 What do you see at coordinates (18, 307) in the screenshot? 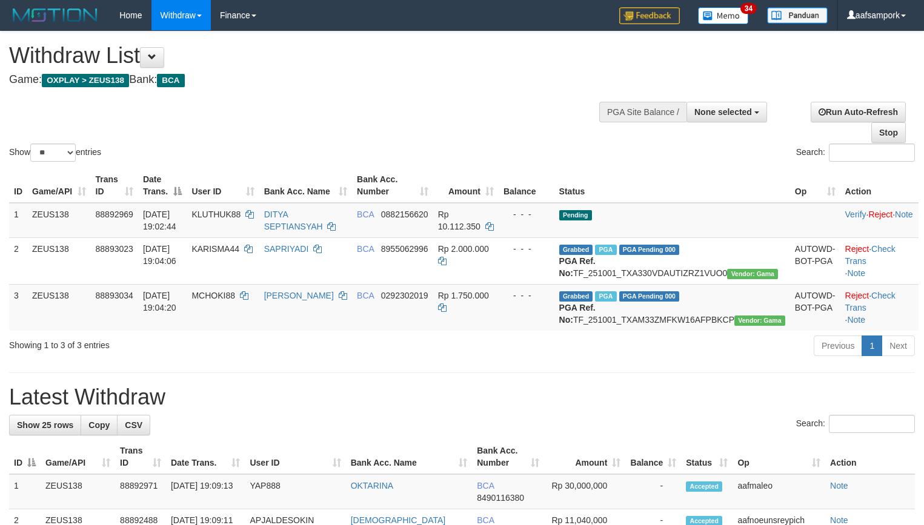
I see `td: 3` at bounding box center [18, 307].